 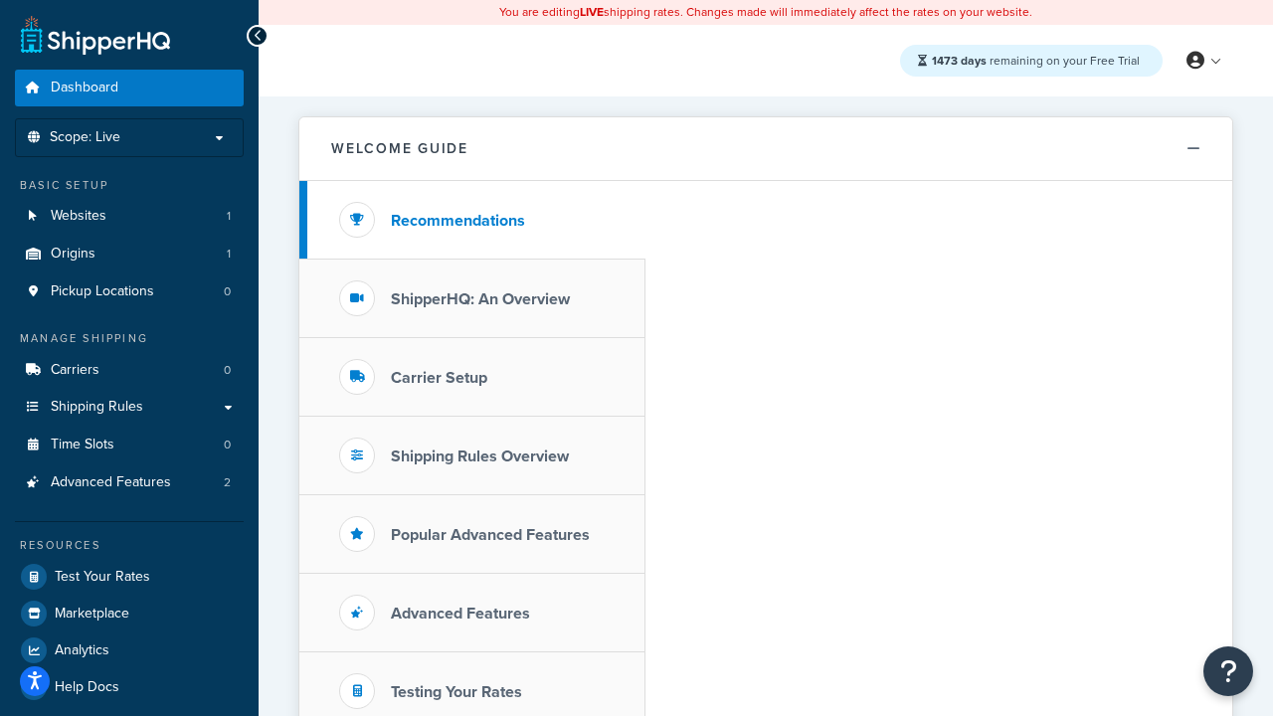 What do you see at coordinates (959, 61) in the screenshot?
I see `strong: 1473 days` at bounding box center [959, 61].